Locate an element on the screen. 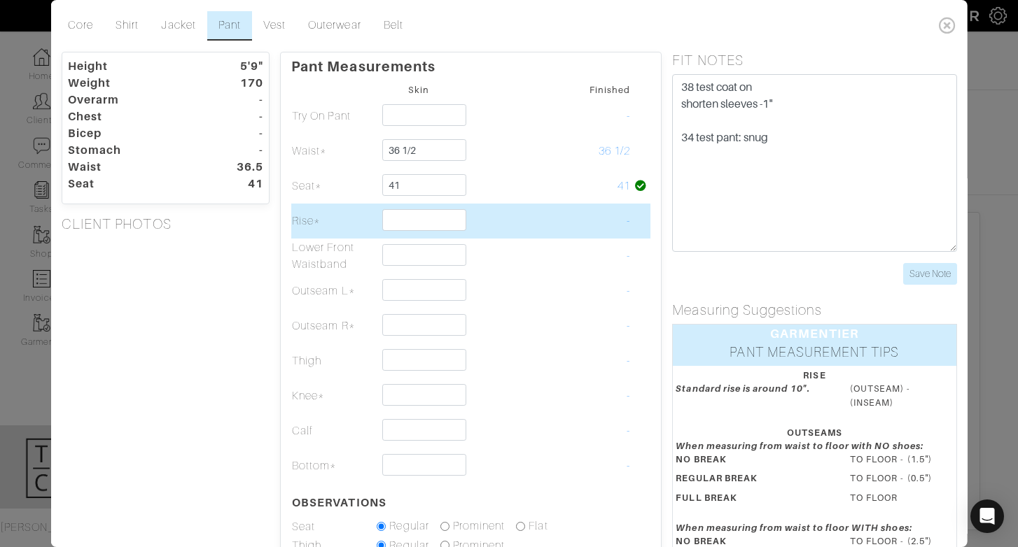  dd: TO FLOOR is located at coordinates (902, 498).